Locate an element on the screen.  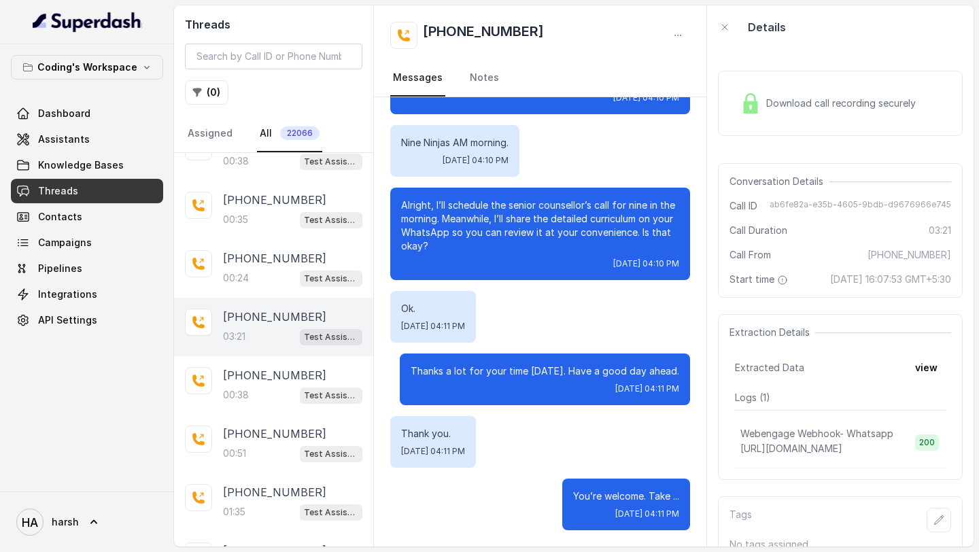
p: Logs ( 1 ) is located at coordinates (841, 398).